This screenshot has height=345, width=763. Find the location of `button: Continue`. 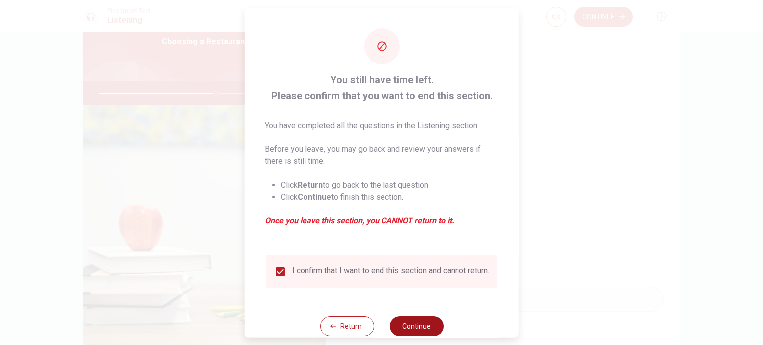

button: Continue is located at coordinates (416, 326).